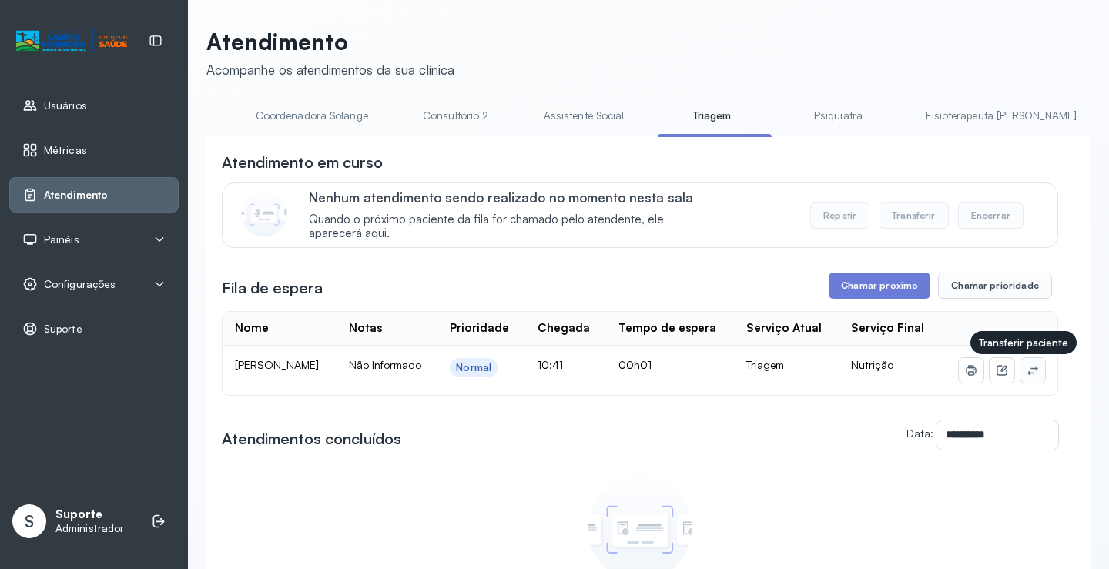  I want to click on h3: Atendimento em curso, so click(302, 163).